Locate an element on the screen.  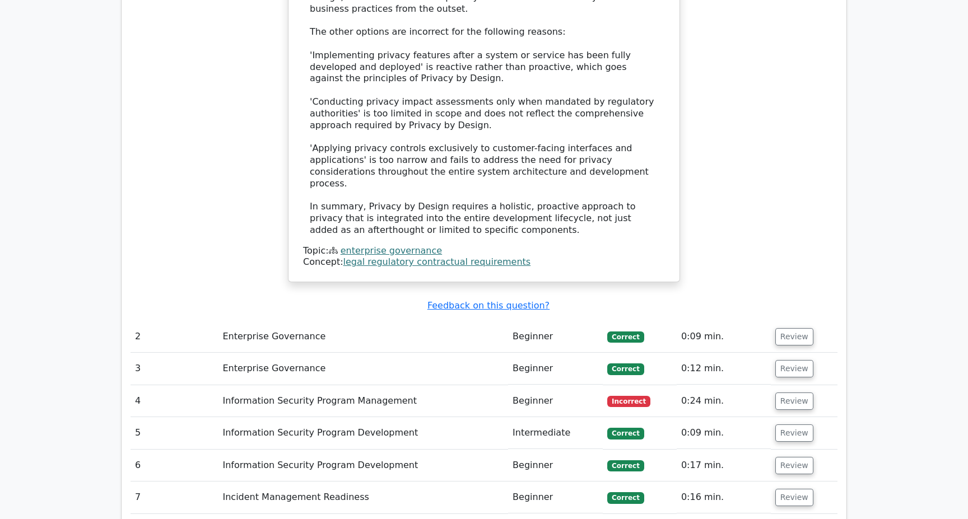
a: legal regulatory contractual requirements is located at coordinates (437, 262).